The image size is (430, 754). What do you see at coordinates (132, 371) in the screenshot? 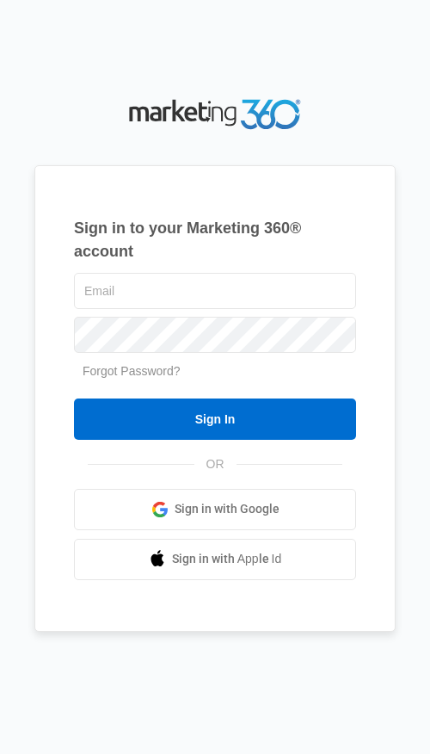
I see `a: Forgot Password?` at bounding box center [132, 371].